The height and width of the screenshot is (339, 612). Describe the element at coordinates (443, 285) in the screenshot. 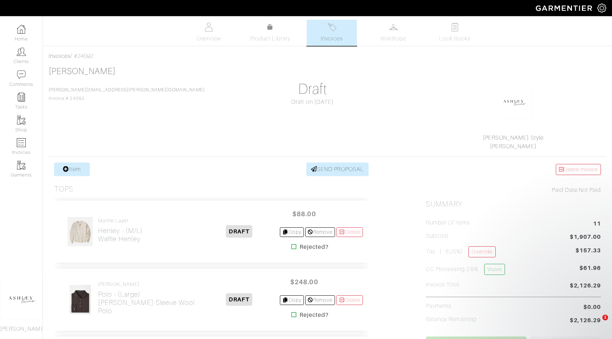

I see `h5: Invoice Total` at that location.